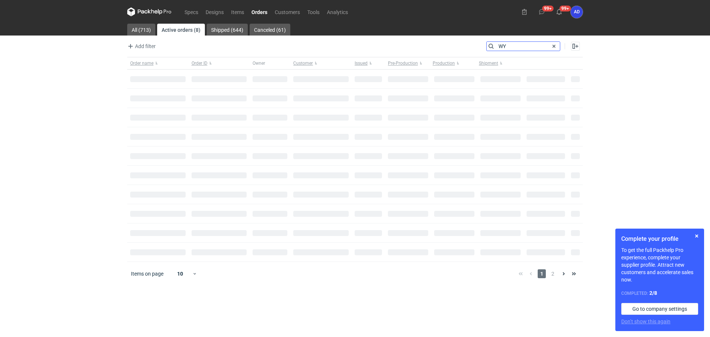  What do you see at coordinates (577, 12) in the screenshot?
I see `button: AD` at bounding box center [577, 12].